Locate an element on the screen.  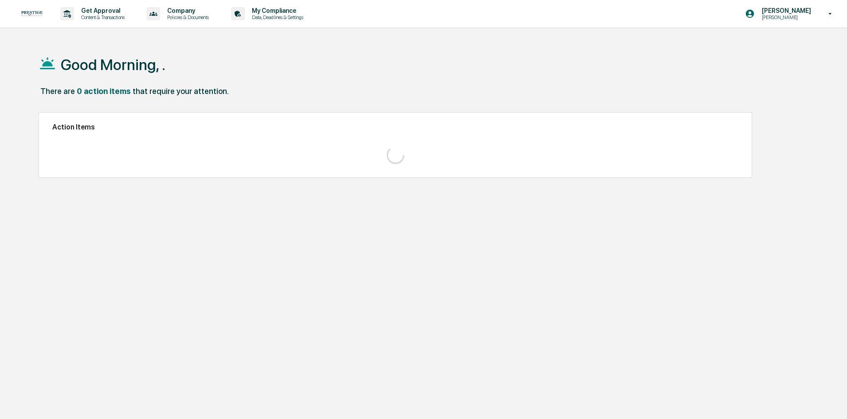
p: Content & Transactions is located at coordinates (102, 17).